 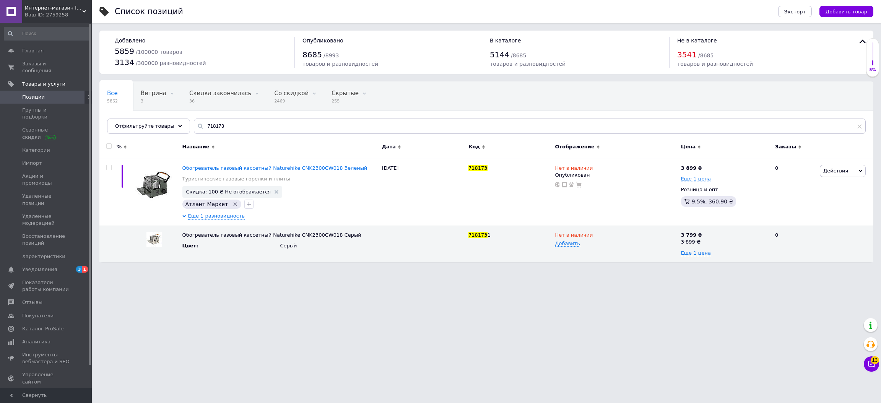 What do you see at coordinates (36, 342) in the screenshot?
I see `span: Аналитика` at bounding box center [36, 342].